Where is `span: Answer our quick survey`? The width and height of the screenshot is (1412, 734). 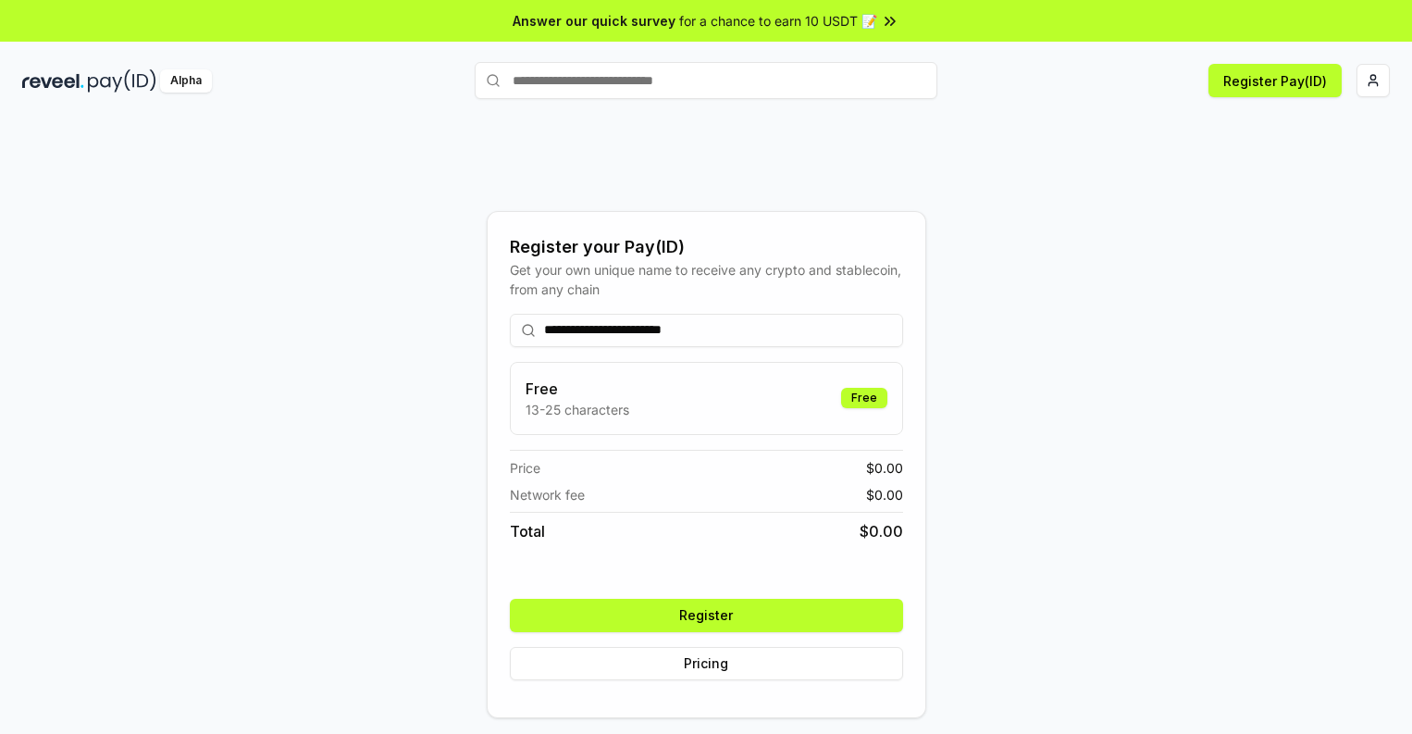
span: Answer our quick survey is located at coordinates (594, 20).